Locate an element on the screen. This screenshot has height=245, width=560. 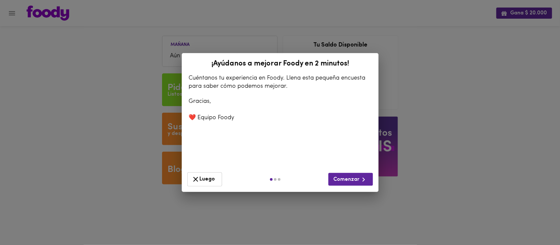
span: Comenzar is located at coordinates (351, 180).